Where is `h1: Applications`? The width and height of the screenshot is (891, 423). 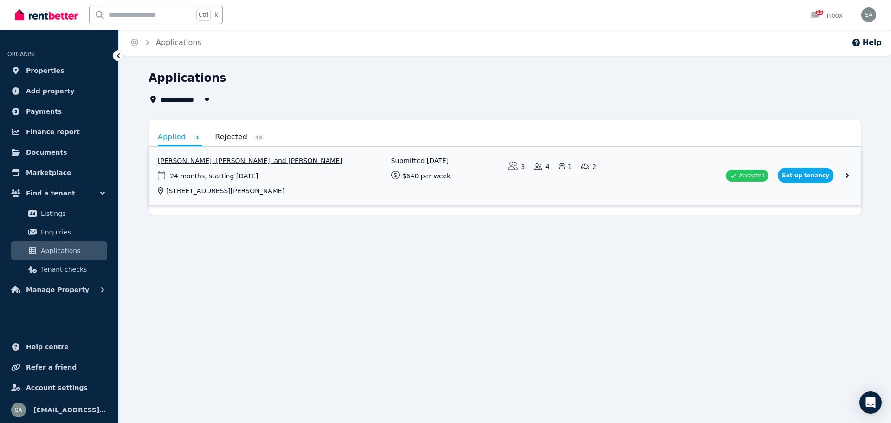 h1: Applications is located at coordinates (187, 78).